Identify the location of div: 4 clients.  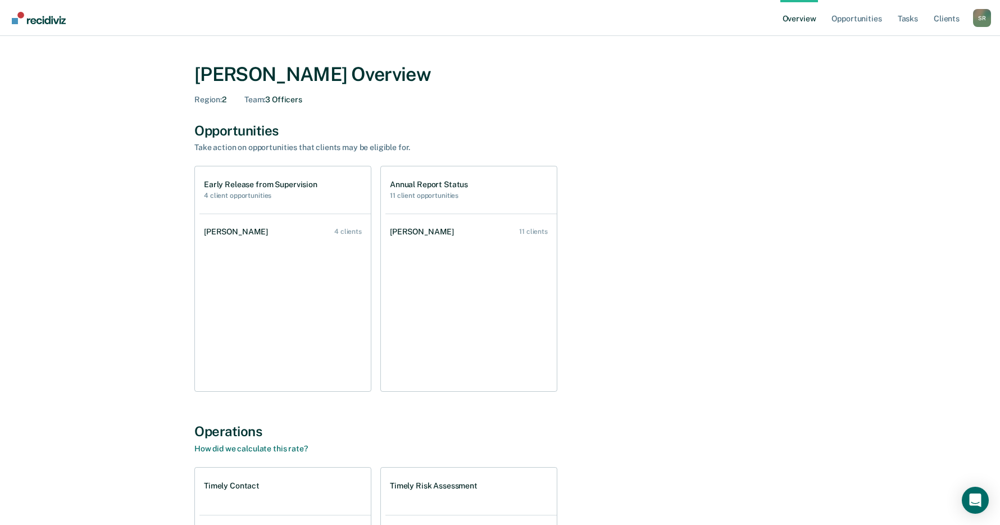
(348, 231).